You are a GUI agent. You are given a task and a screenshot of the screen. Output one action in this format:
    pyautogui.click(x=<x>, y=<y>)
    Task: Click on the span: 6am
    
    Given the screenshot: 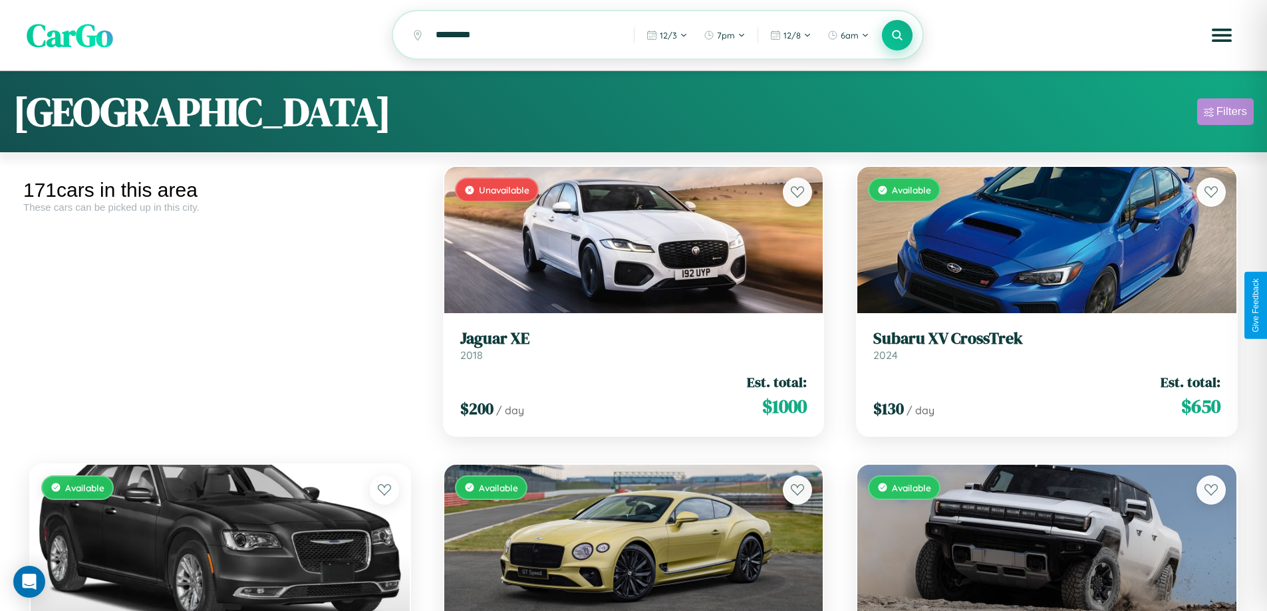 What is the action you would take?
    pyautogui.click(x=849, y=35)
    